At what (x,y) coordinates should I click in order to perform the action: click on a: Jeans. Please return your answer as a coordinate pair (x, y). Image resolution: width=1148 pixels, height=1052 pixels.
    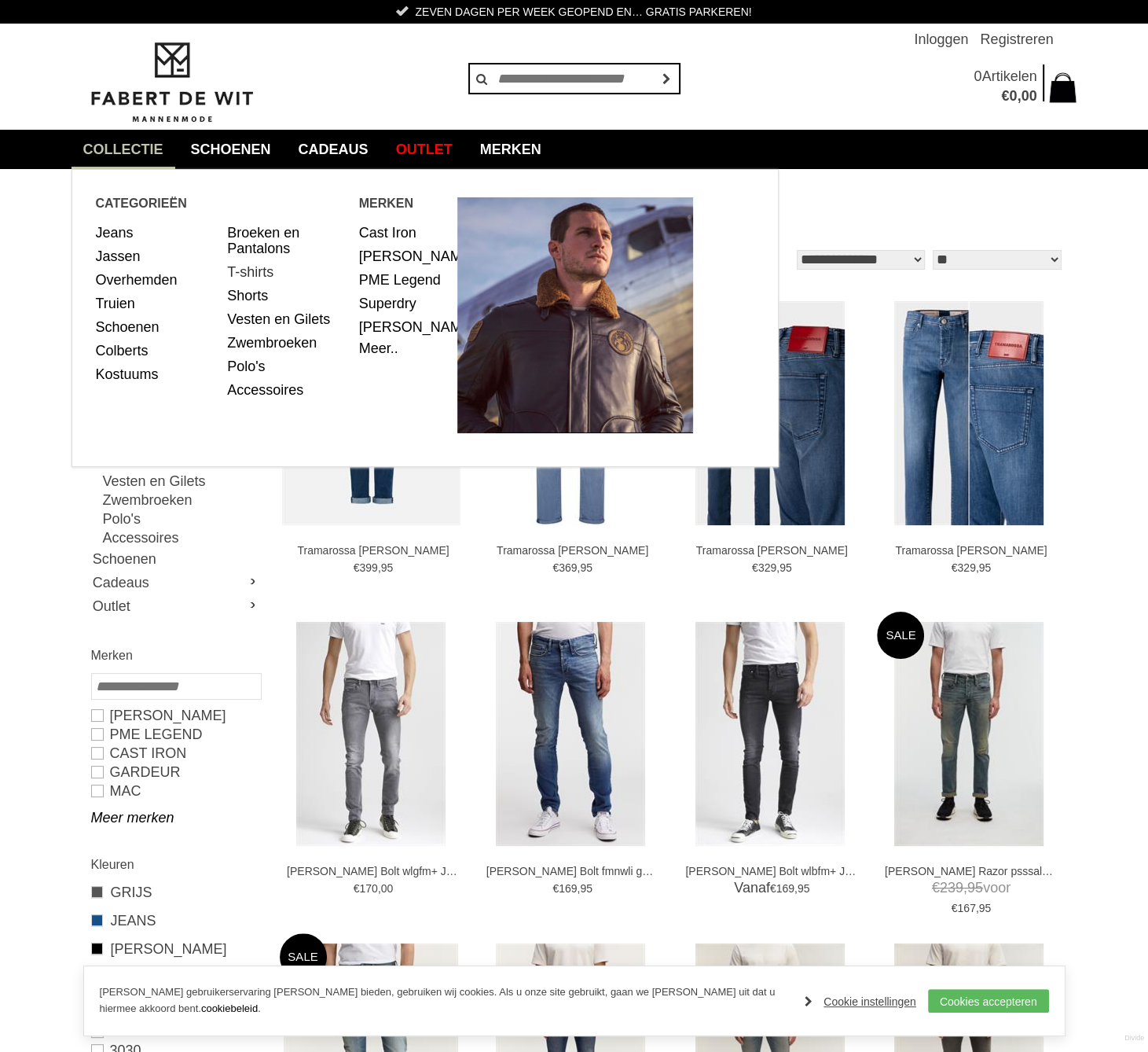
    Looking at the image, I should click on (156, 232).